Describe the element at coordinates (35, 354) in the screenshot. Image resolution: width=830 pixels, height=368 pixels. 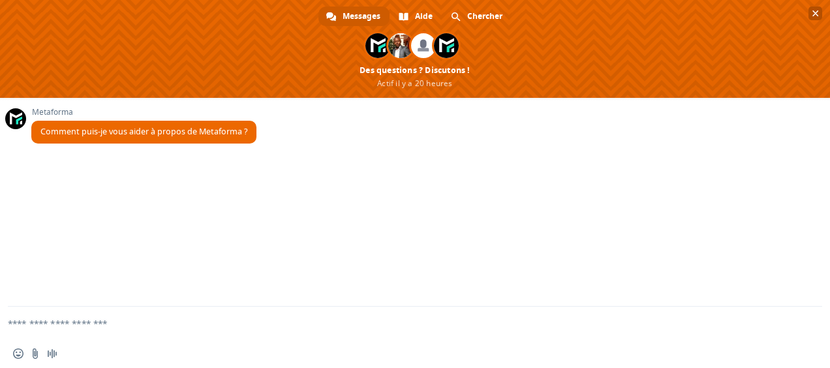
I see `span: Envoyer un fichier` at that location.